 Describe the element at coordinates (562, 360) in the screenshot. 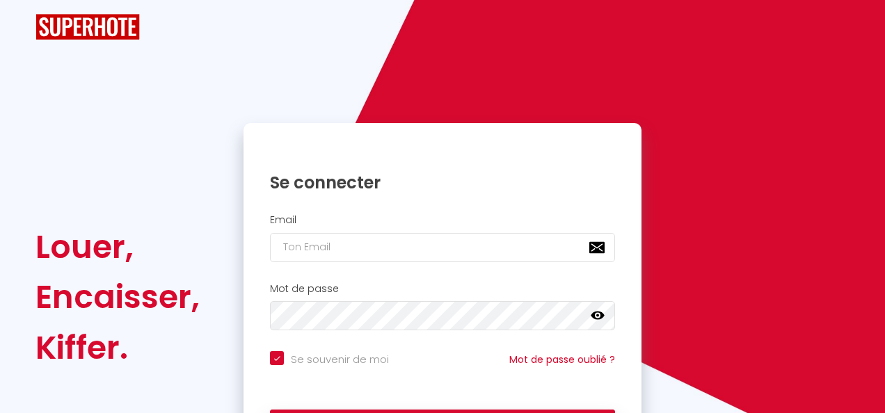

I see `a: Mot de passe oublié ?` at that location.